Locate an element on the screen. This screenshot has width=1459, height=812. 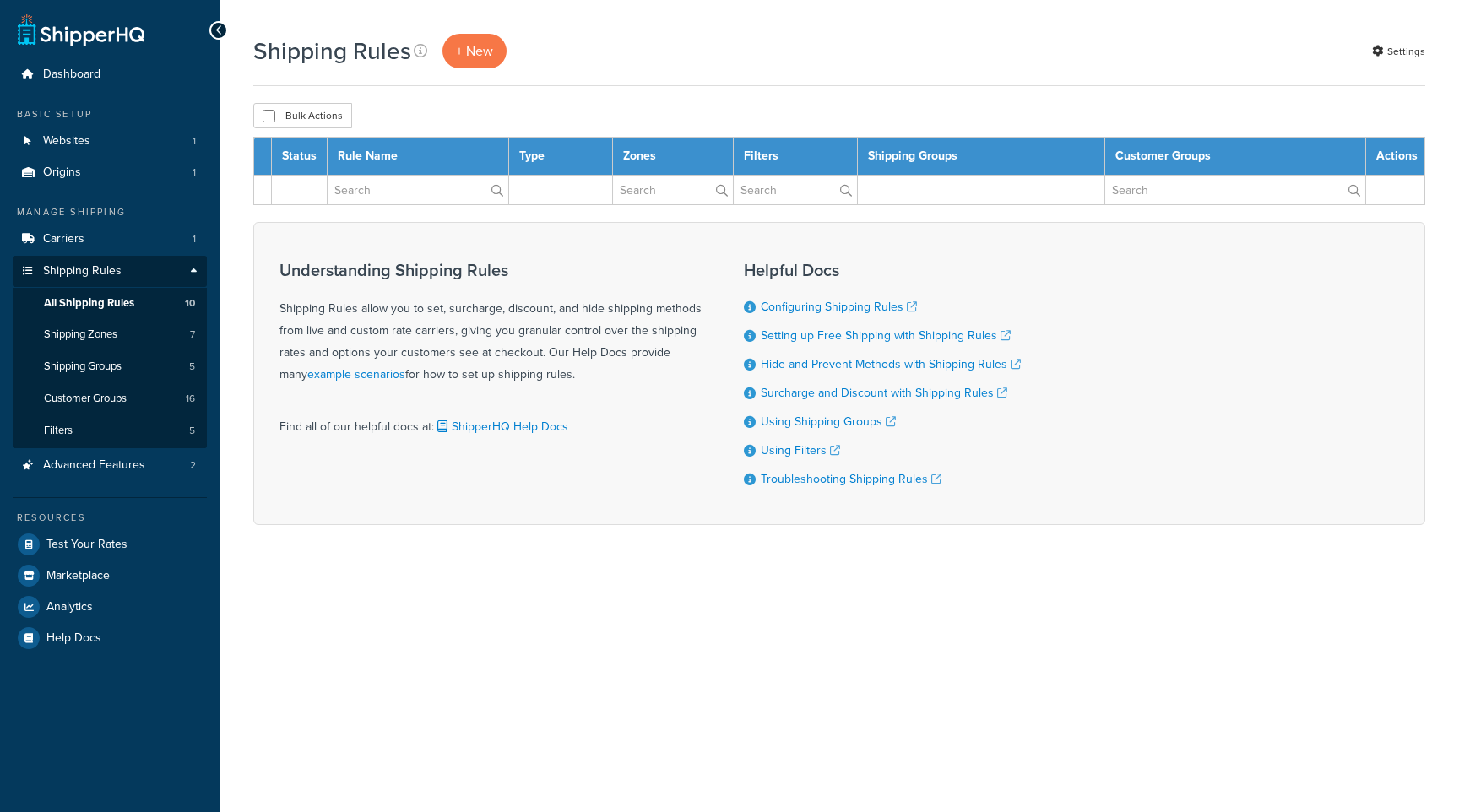
div: Manage Shipping is located at coordinates (110, 212).